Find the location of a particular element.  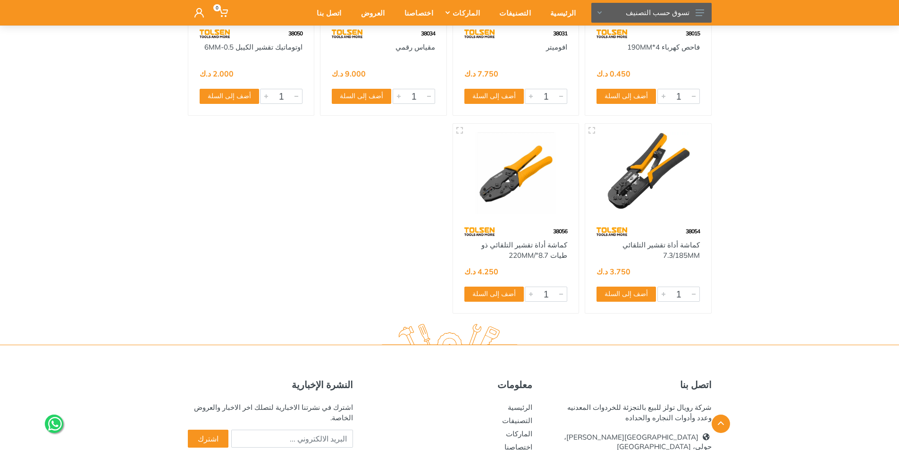

div: الرئيسية is located at coordinates (559, 13).